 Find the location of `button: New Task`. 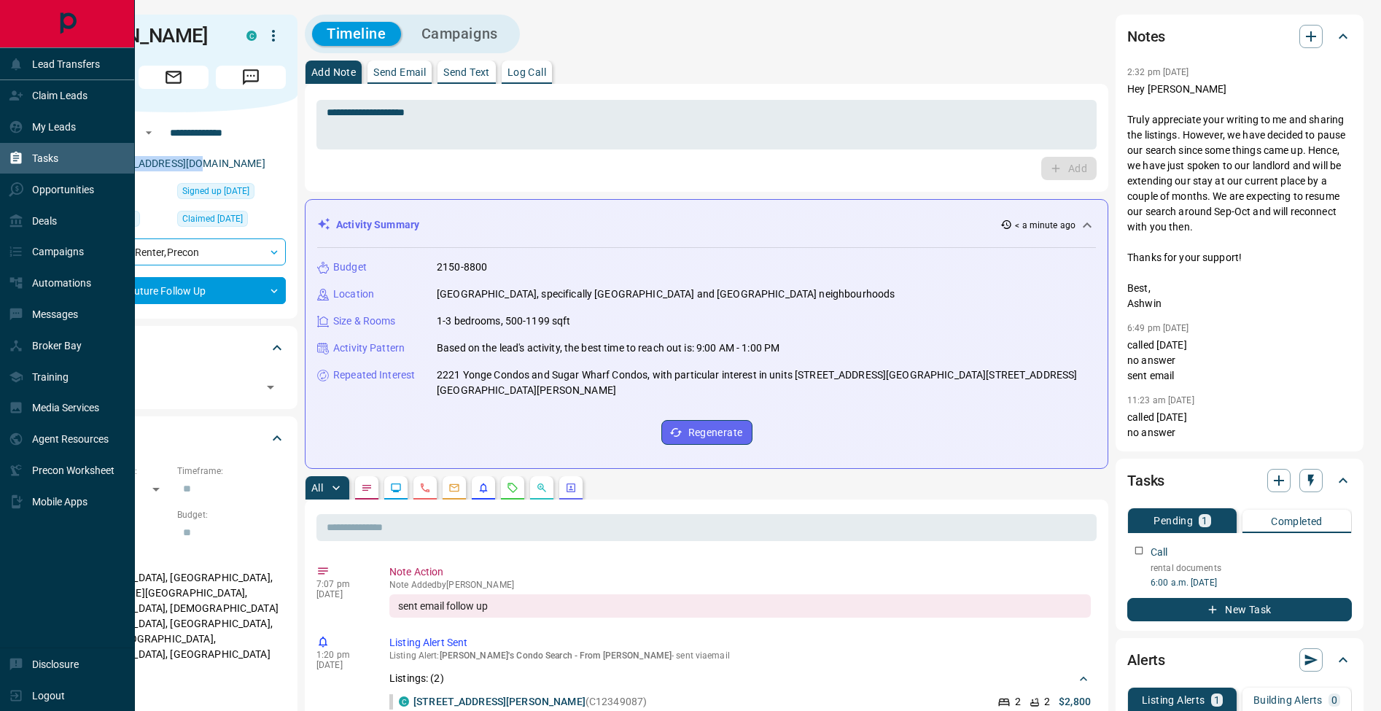

button: New Task is located at coordinates (1240, 610).